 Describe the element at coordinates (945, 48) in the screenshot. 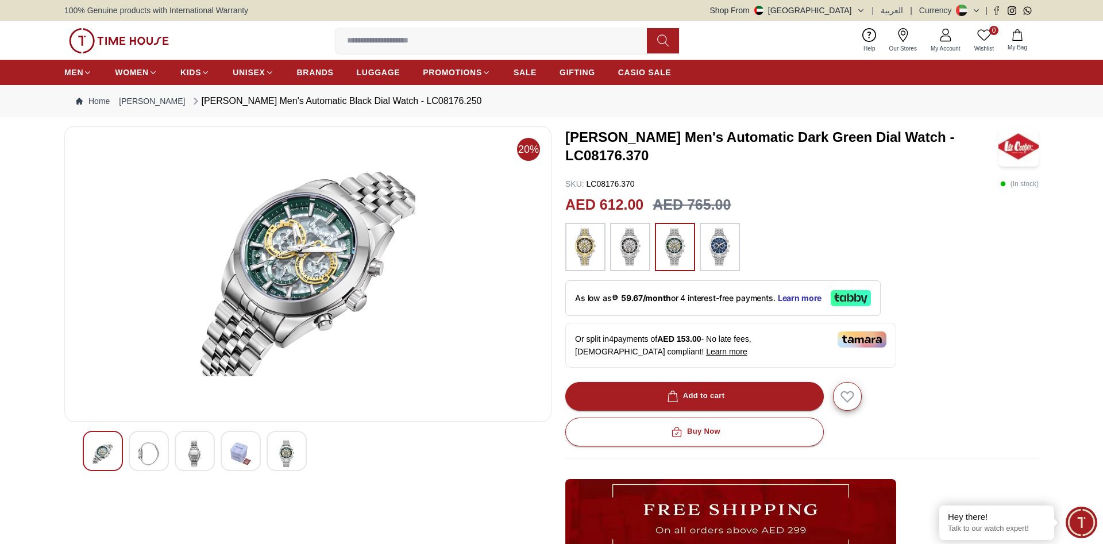

I see `span: My Account` at that location.